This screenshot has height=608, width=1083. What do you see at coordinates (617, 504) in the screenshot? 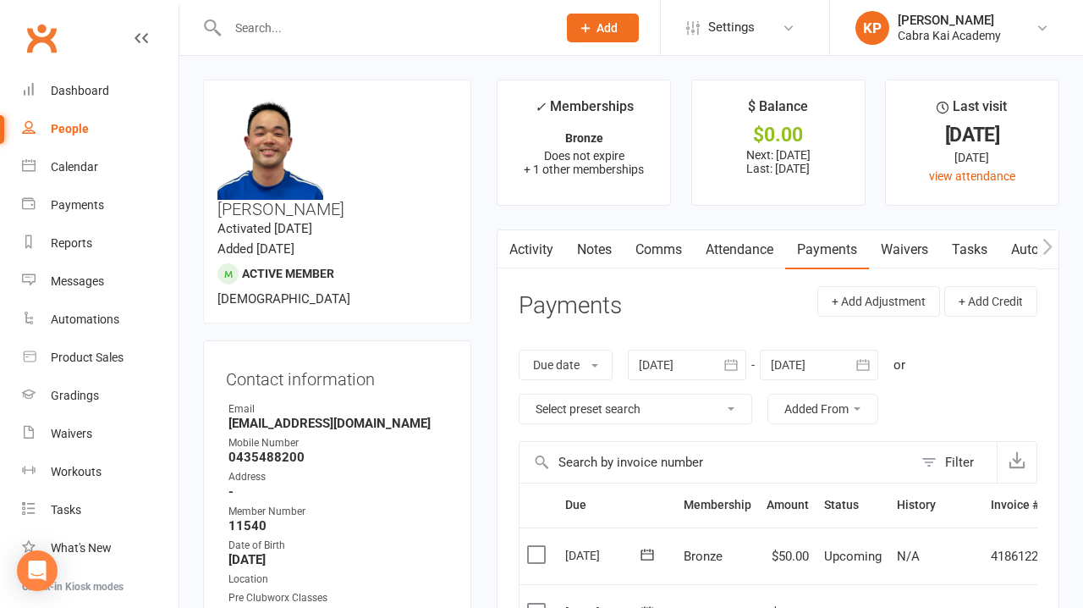
I see `th: Due` at bounding box center [617, 504].